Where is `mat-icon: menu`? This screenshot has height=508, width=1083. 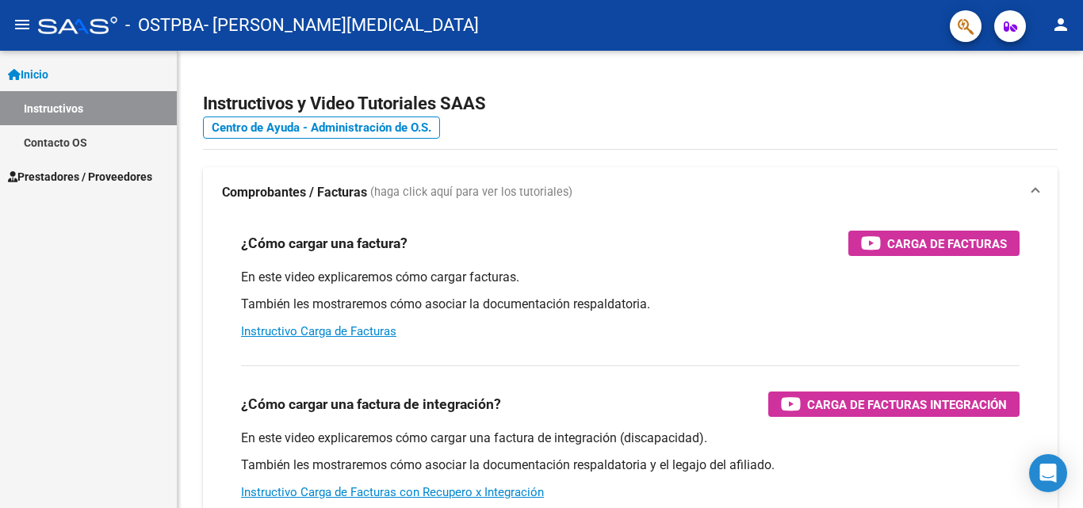
mat-icon: menu is located at coordinates (22, 25).